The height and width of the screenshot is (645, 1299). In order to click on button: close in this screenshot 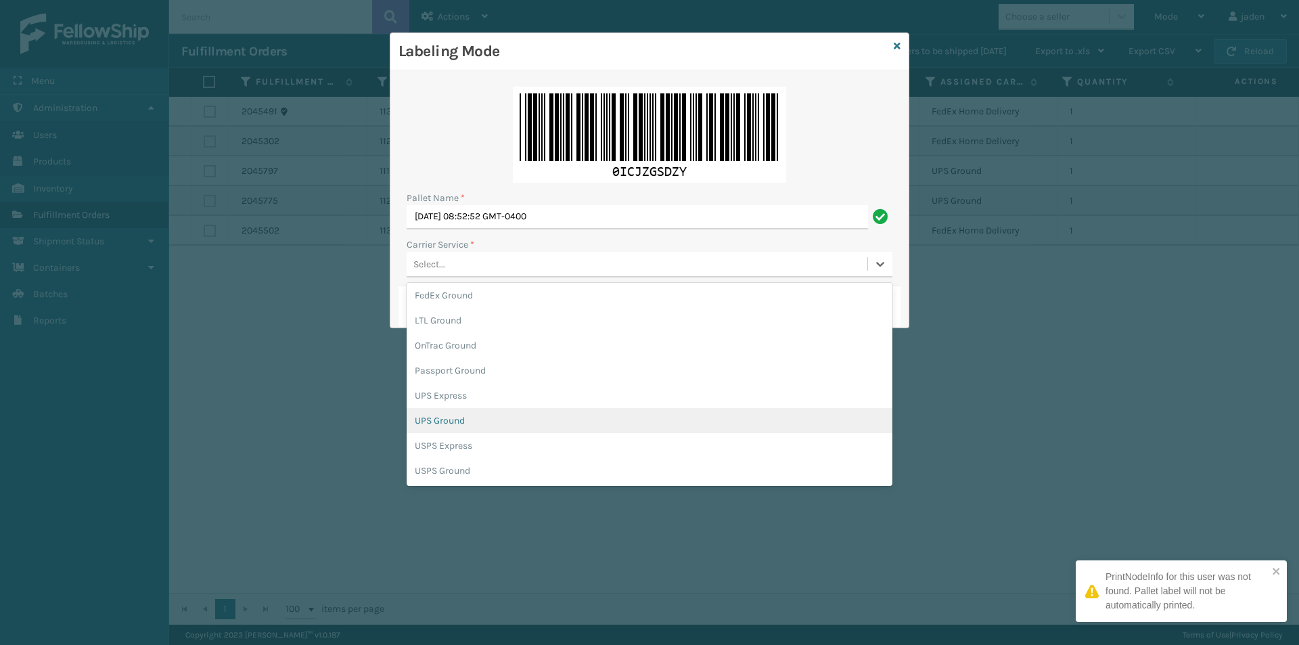, I will do `click(1276, 572)`.